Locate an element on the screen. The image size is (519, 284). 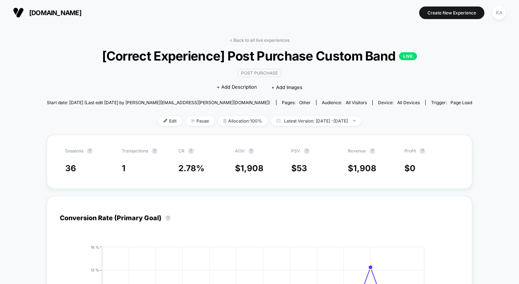
span: 1 is located at coordinates (124, 168).